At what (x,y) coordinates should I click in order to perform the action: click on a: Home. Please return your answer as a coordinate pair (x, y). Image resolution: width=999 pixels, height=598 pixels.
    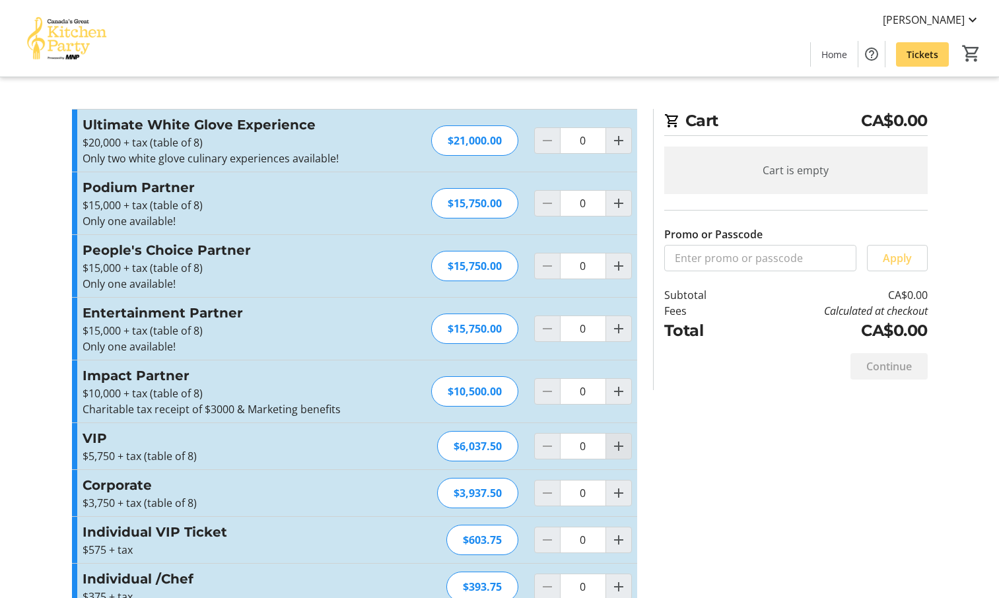
    Looking at the image, I should click on (834, 54).